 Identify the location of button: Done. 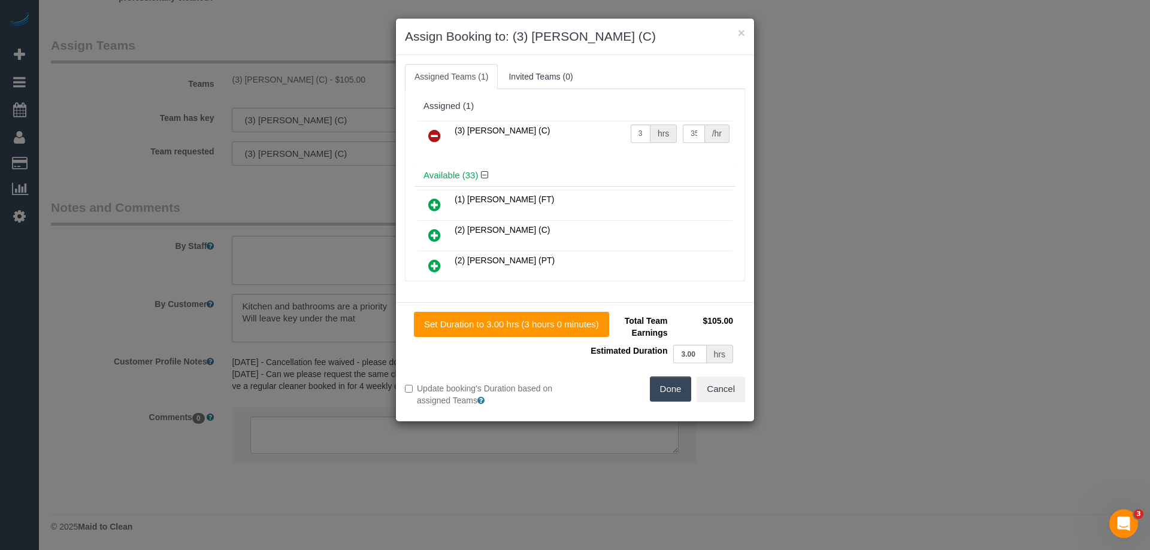
(671, 389).